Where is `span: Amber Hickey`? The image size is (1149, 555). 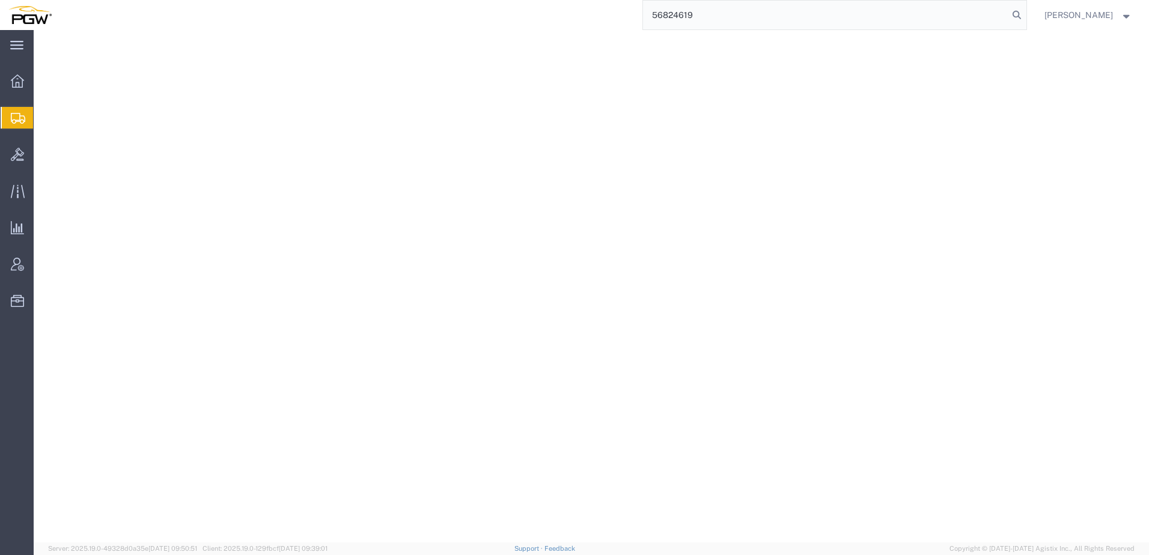
span: Amber Hickey is located at coordinates (1079, 15).